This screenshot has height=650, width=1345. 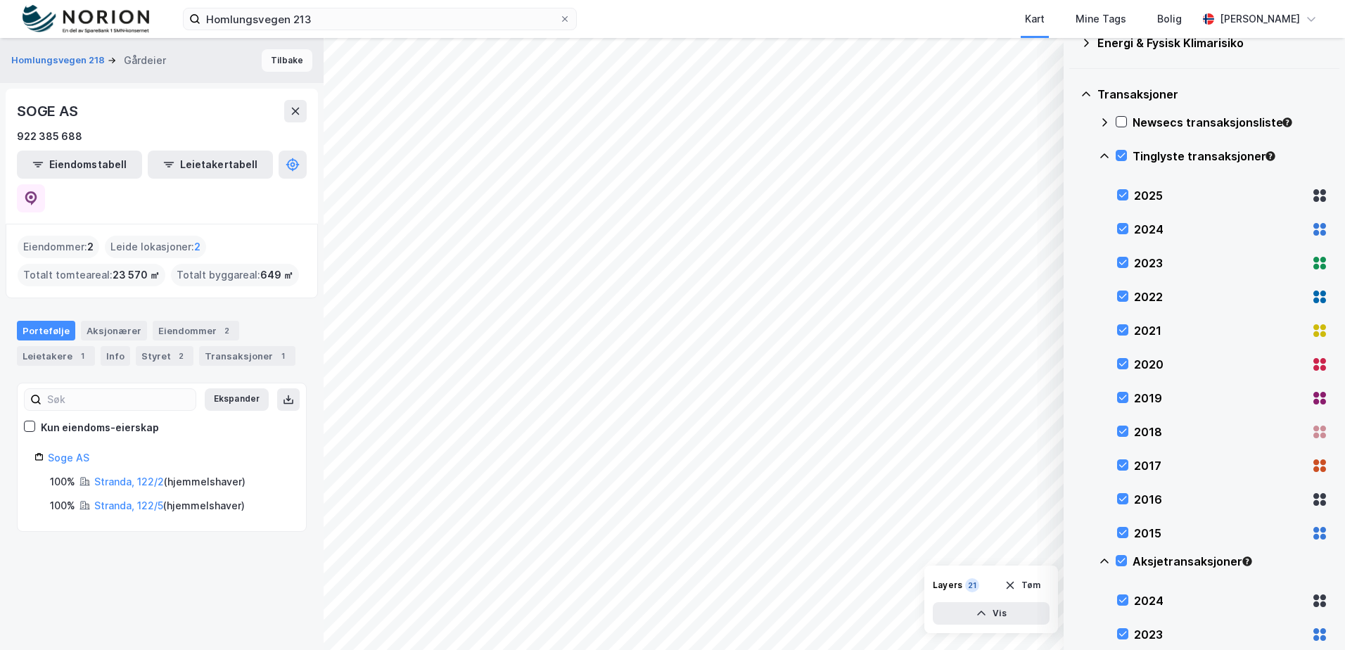 What do you see at coordinates (972, 585) in the screenshot?
I see `div: 21` at bounding box center [972, 585].